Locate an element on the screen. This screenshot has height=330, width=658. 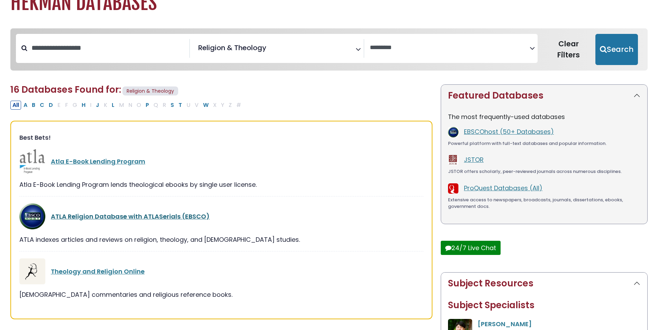
a: ATLA Religion Database with ATLASerials (EBSCO) is located at coordinates (130, 216).